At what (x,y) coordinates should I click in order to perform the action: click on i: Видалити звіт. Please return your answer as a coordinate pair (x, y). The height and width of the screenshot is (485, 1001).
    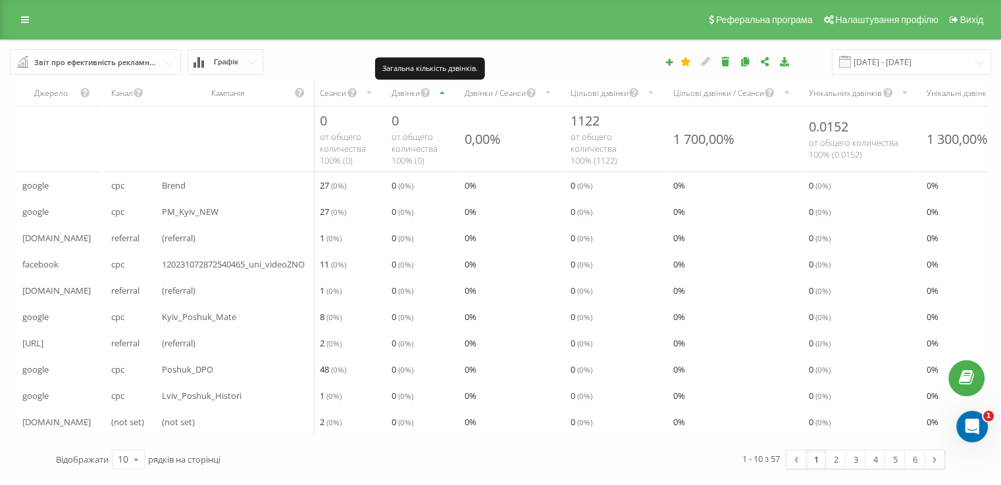
    Looking at the image, I should click on (725, 61).